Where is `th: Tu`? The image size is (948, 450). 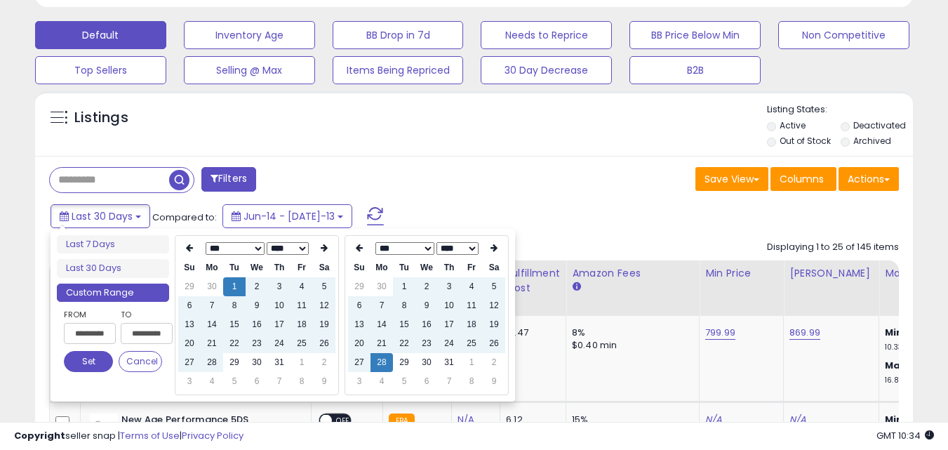
th: Tu is located at coordinates (404, 267).